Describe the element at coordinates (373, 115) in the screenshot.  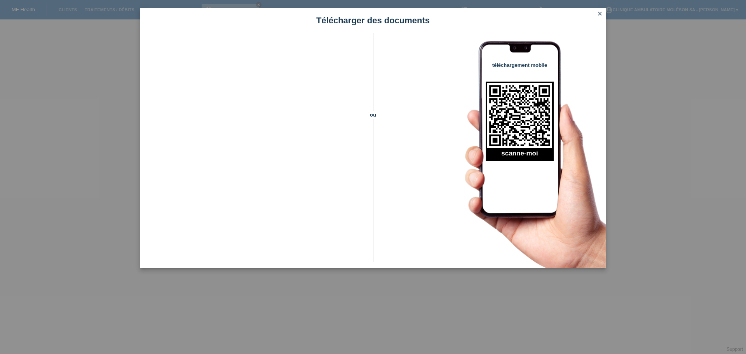
I see `span: ou` at that location.